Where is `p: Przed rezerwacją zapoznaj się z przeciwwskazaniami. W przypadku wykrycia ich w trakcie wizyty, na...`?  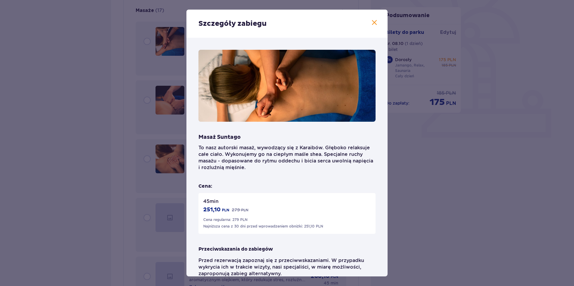 p: Przed rezerwacją zapoznaj się z przeciwwskazaniami. W przypadku wykrycia ich w trakcie wizyty, na... is located at coordinates (287, 267).